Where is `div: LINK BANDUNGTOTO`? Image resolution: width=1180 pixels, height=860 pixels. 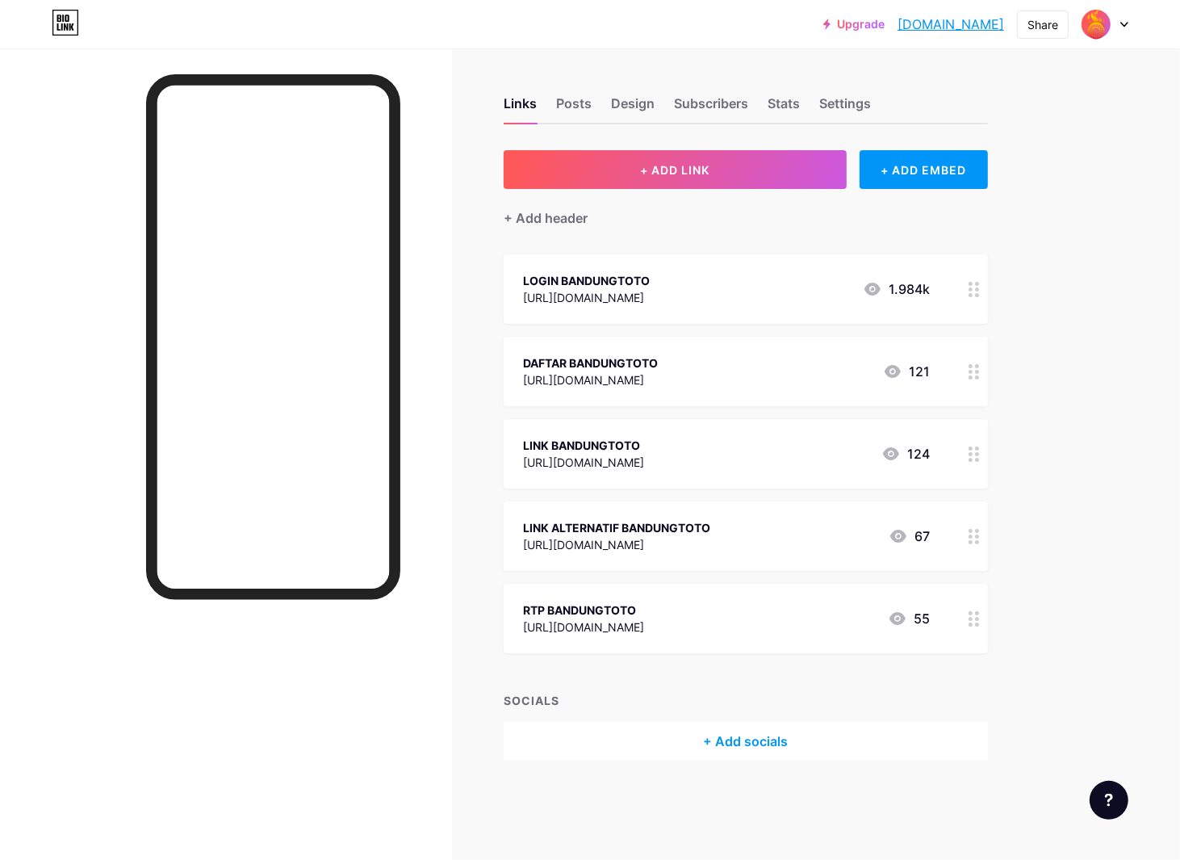
div: LINK BANDUNGTOTO is located at coordinates (584, 445).